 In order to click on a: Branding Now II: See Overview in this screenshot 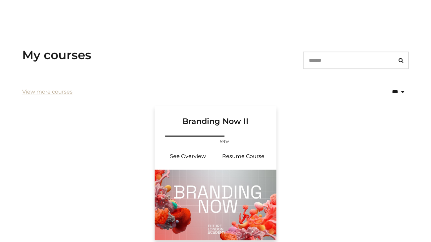, I will do `click(188, 156)`.